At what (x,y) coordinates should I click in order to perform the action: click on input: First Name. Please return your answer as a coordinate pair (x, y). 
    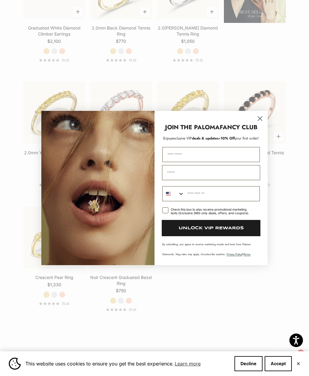
    Looking at the image, I should click on (211, 155).